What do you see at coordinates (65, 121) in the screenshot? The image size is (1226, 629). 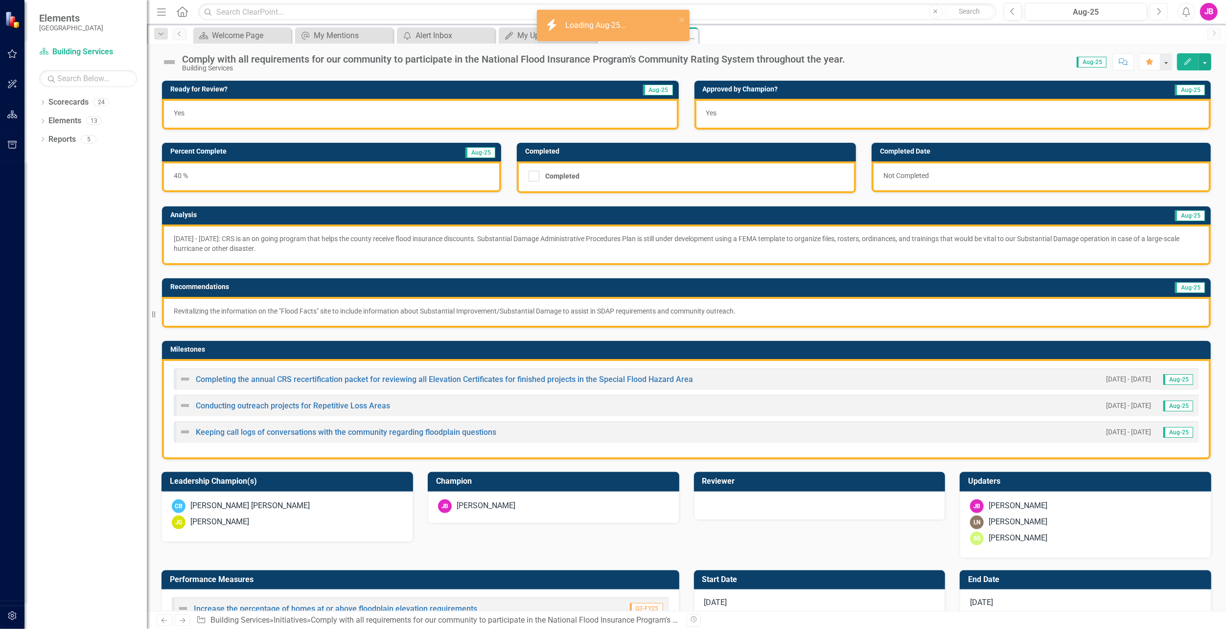 I see `a: Elements` at bounding box center [65, 121].